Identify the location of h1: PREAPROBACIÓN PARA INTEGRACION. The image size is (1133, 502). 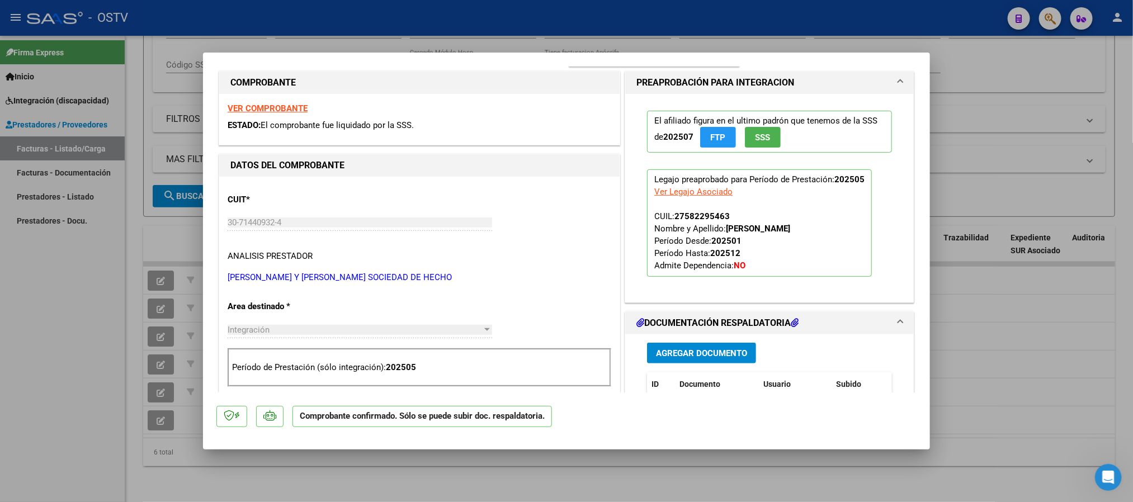
(715, 83).